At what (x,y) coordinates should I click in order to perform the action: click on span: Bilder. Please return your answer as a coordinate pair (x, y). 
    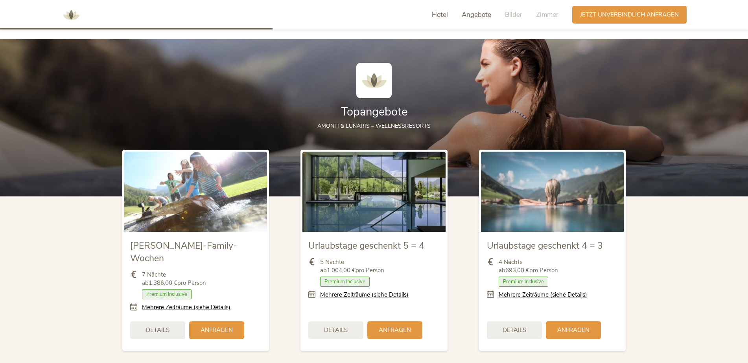
    Looking at the image, I should click on (514, 15).